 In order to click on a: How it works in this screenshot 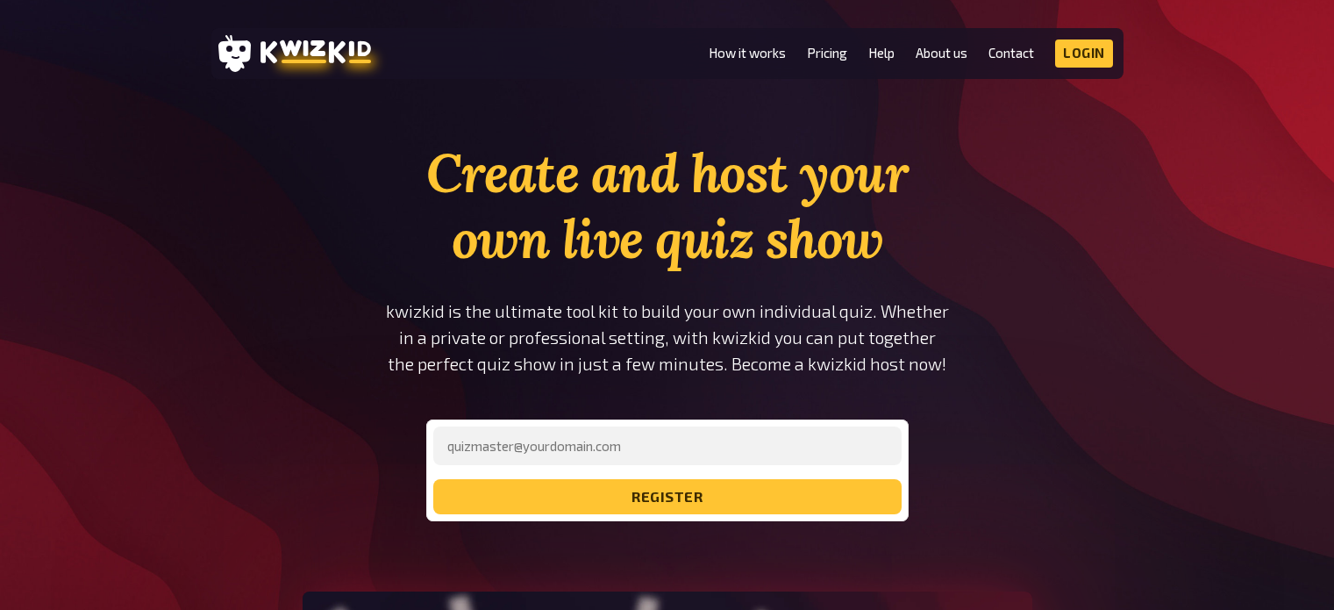, I will do `click(747, 53)`.